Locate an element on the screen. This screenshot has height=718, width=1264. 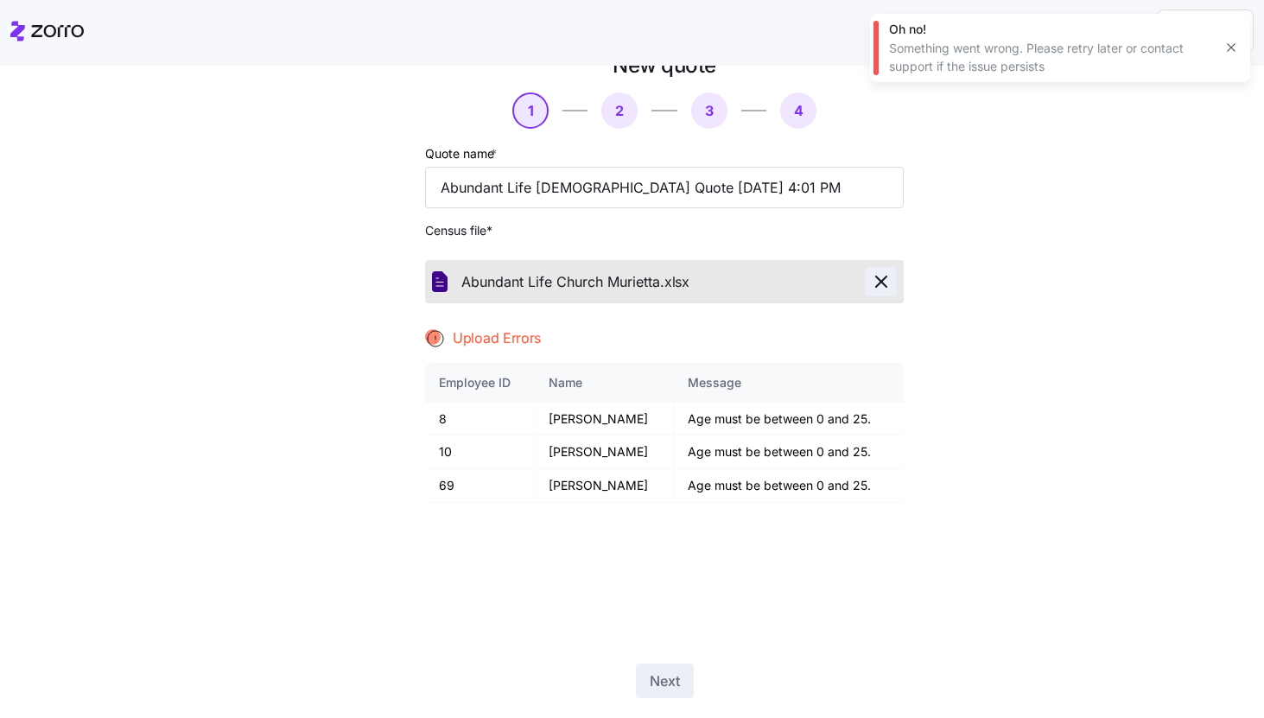
span: 2 is located at coordinates (619, 111).